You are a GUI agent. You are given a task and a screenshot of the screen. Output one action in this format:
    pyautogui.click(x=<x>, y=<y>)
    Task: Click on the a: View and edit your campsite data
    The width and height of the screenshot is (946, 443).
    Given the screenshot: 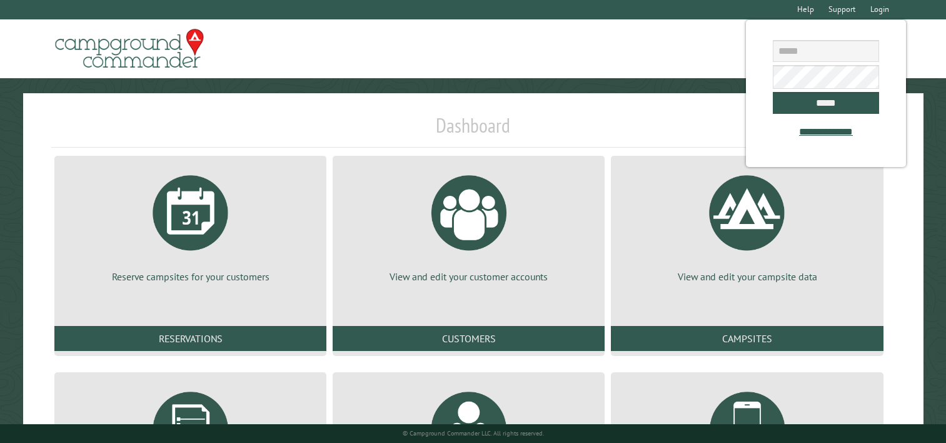 What is the action you would take?
    pyautogui.click(x=747, y=224)
    